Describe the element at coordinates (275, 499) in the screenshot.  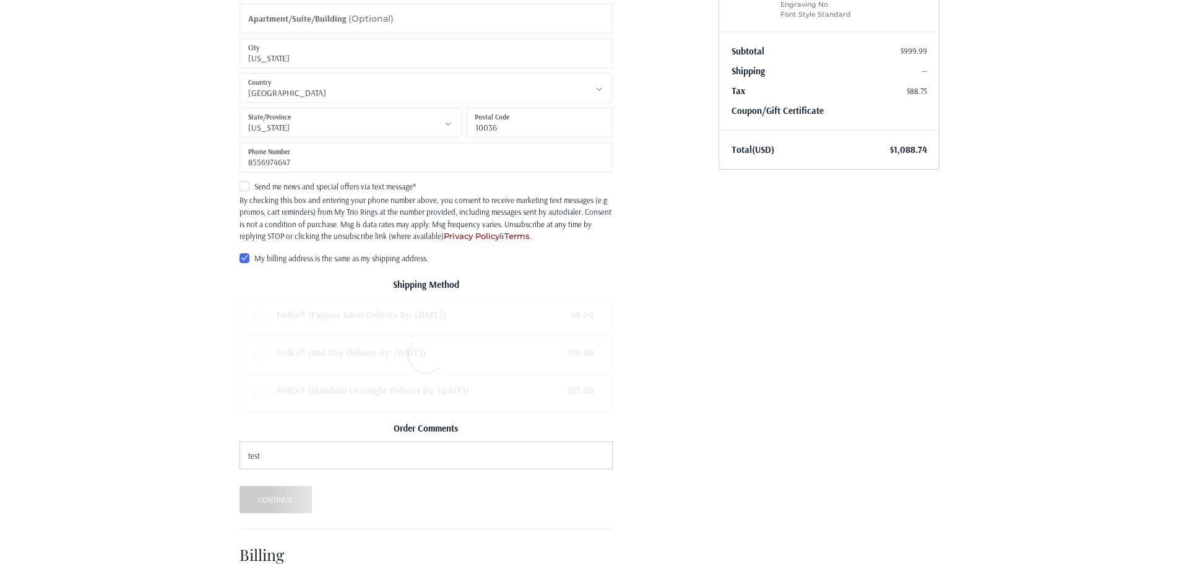
I see `button: Continue` at that location.